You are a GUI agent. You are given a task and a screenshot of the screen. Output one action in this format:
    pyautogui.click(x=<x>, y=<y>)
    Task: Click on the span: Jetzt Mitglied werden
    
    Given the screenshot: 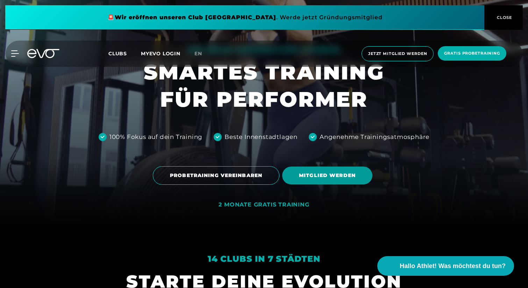 What is the action you would take?
    pyautogui.click(x=398, y=54)
    